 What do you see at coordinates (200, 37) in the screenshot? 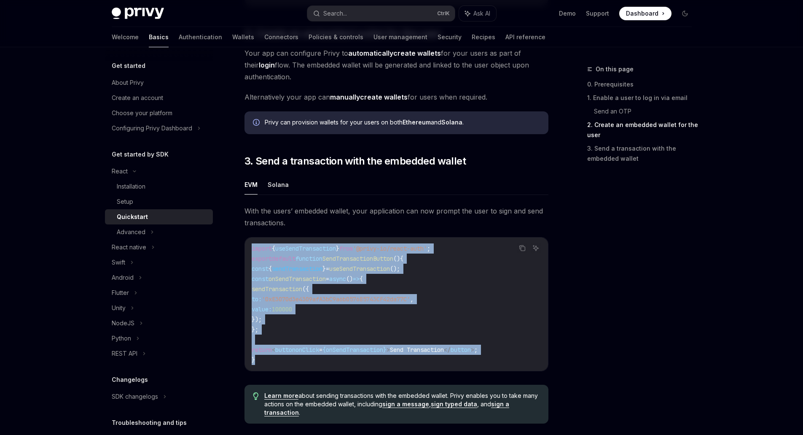
I see `a: Authentication` at bounding box center [200, 37].